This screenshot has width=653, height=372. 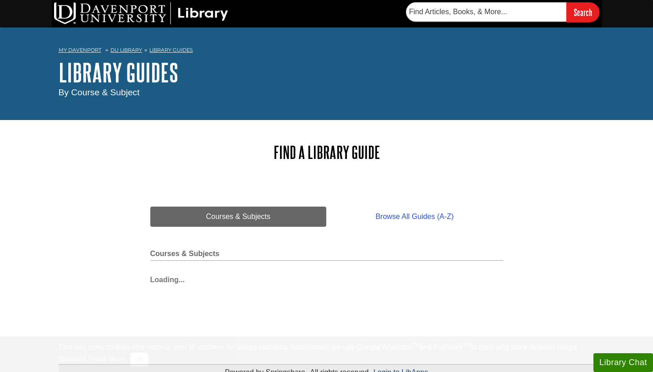 I want to click on a: Library Guides, so click(x=171, y=50).